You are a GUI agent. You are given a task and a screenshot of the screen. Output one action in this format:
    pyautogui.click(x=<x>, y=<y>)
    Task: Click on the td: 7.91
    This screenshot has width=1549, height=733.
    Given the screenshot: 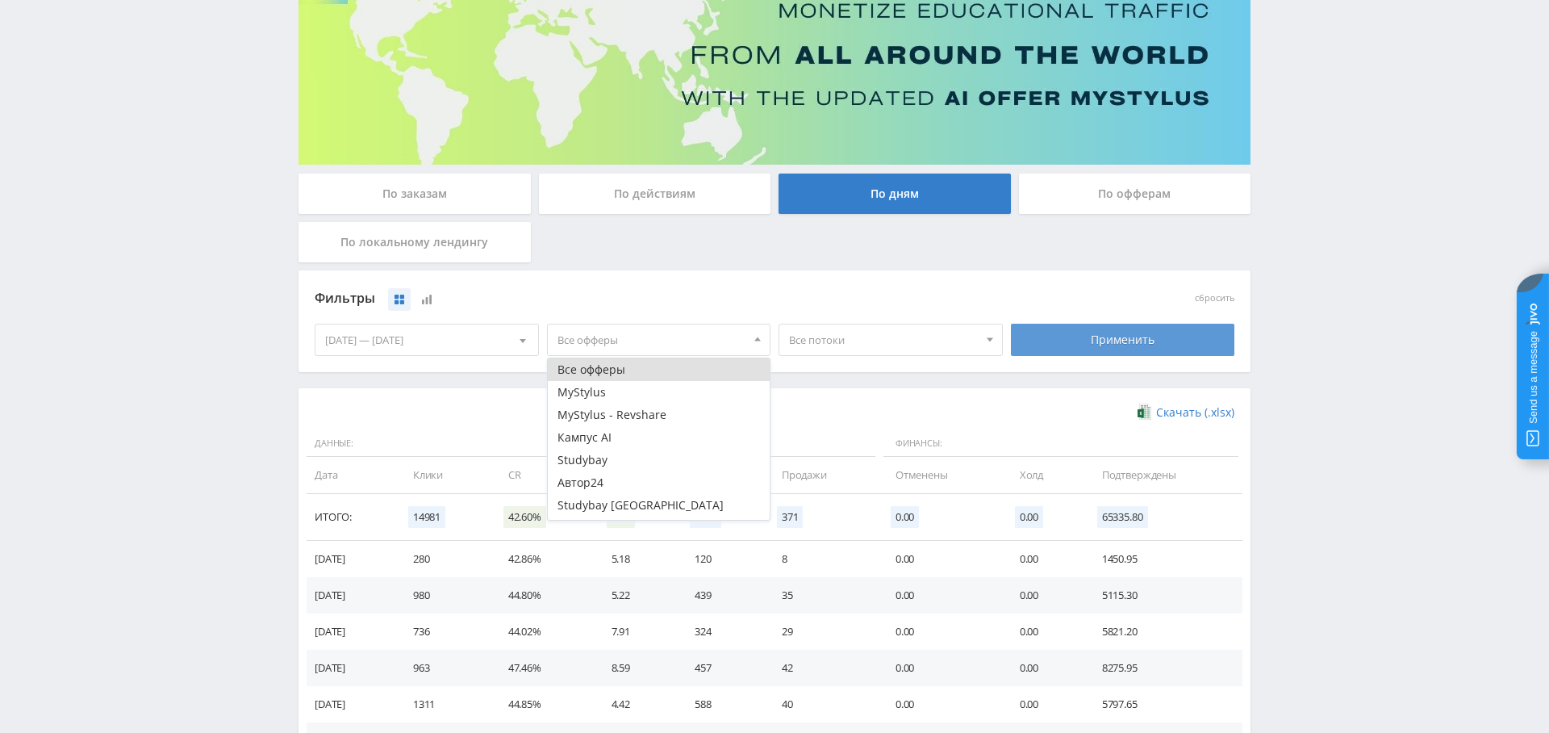 What is the action you would take?
    pyautogui.click(x=637, y=631)
    